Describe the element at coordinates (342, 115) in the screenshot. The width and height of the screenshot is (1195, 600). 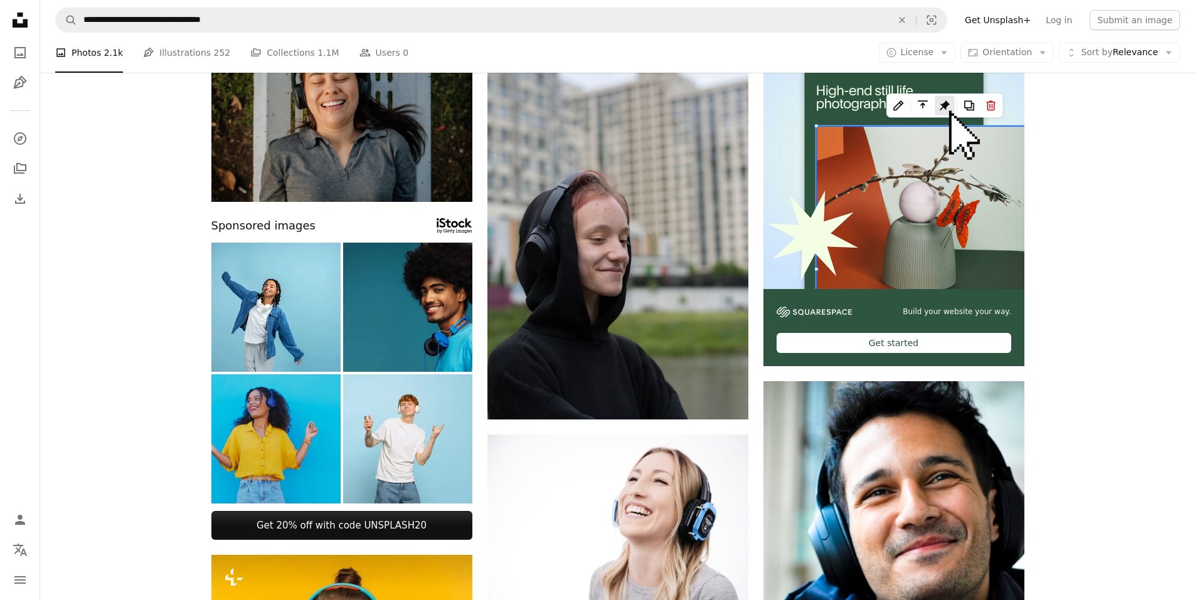
I see `img: A woman with headphones is smiling for the camera` at that location.